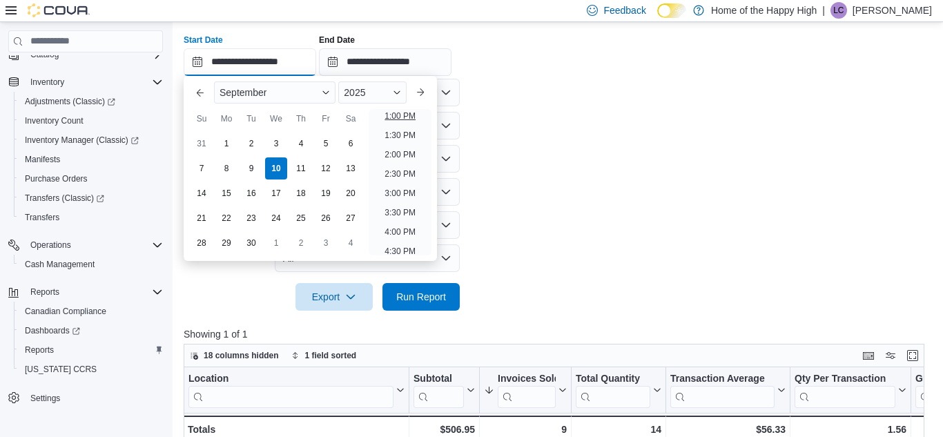 This screenshot has width=943, height=437. What do you see at coordinates (91, 331) in the screenshot?
I see `a: Dashboards` at bounding box center [91, 331].